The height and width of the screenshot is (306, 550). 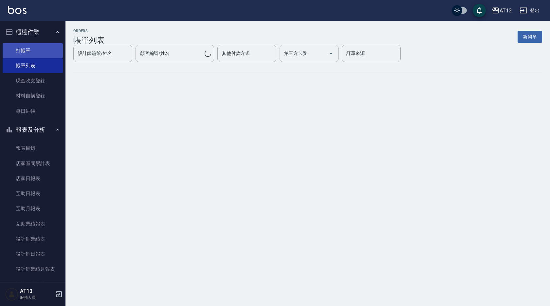 What do you see at coordinates (33, 179) in the screenshot?
I see `a: 店家日報表` at bounding box center [33, 179].